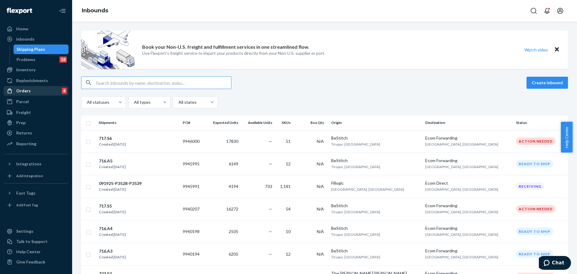 This screenshot has width=577, height=274. Describe the element at coordinates (269, 186) in the screenshot. I see `span: 733` at that location.